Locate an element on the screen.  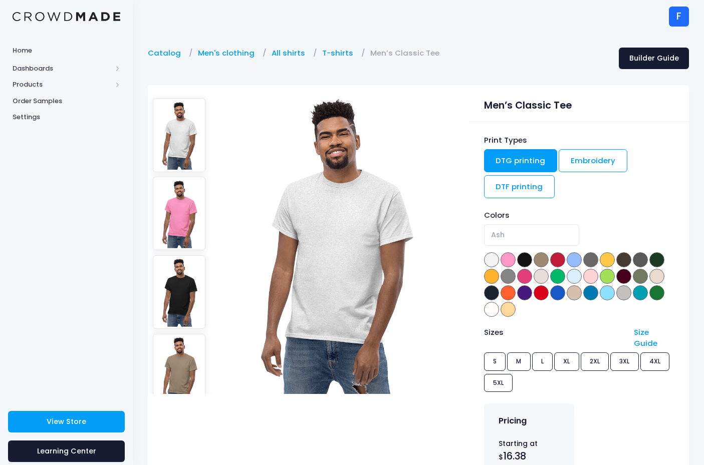
div: Starting at $ is located at coordinates (529, 451).